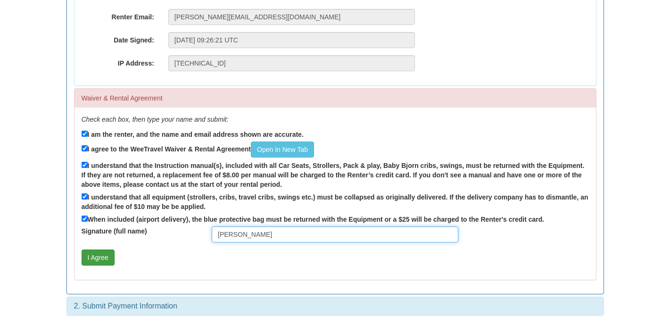 The width and height of the screenshot is (670, 325). Describe the element at coordinates (84, 148) in the screenshot. I see `input: I agree to the WeeTravel Waiver & Rental AgreementOpen In New Tab` at that location.